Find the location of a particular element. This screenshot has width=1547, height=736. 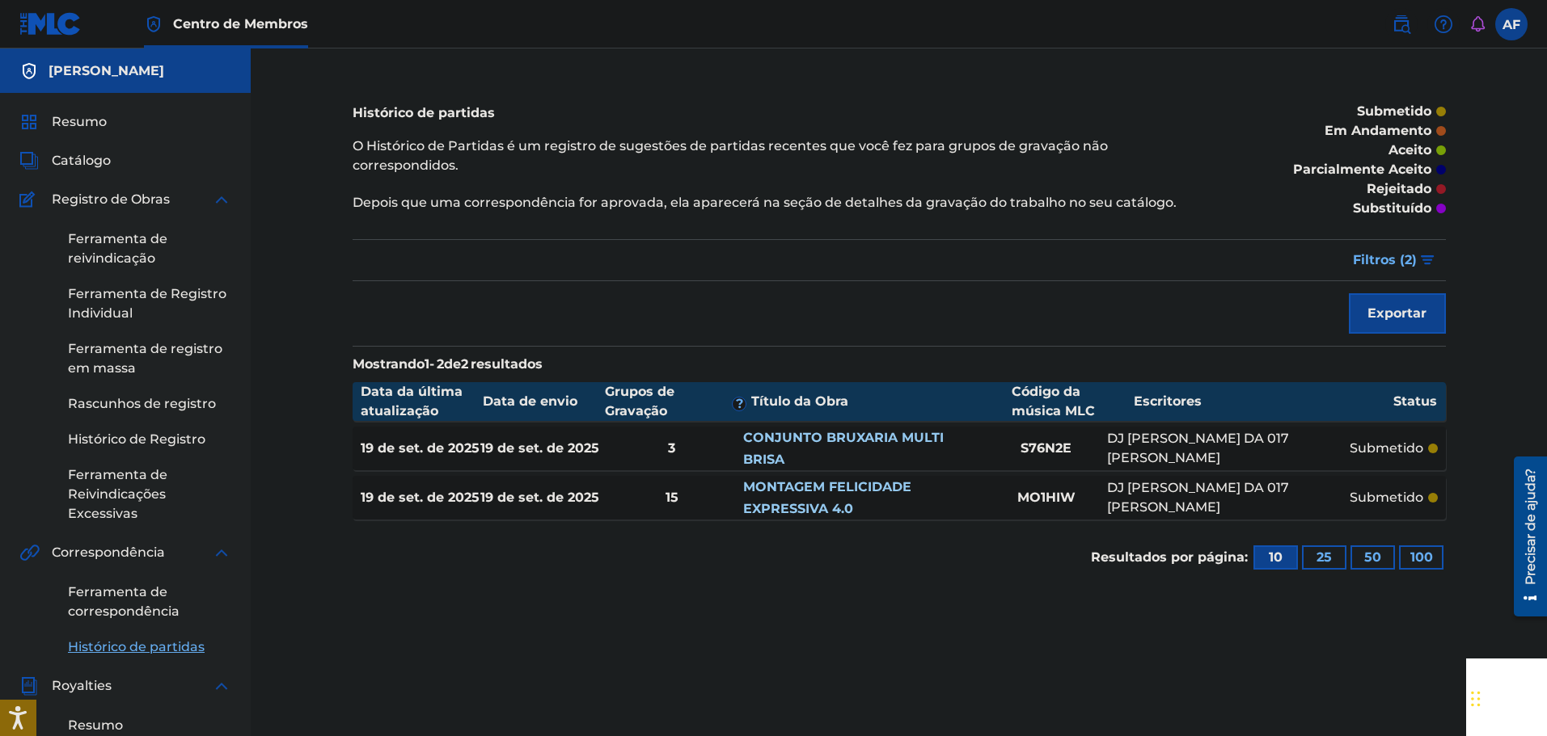

img: filtro is located at coordinates (1427, 260).